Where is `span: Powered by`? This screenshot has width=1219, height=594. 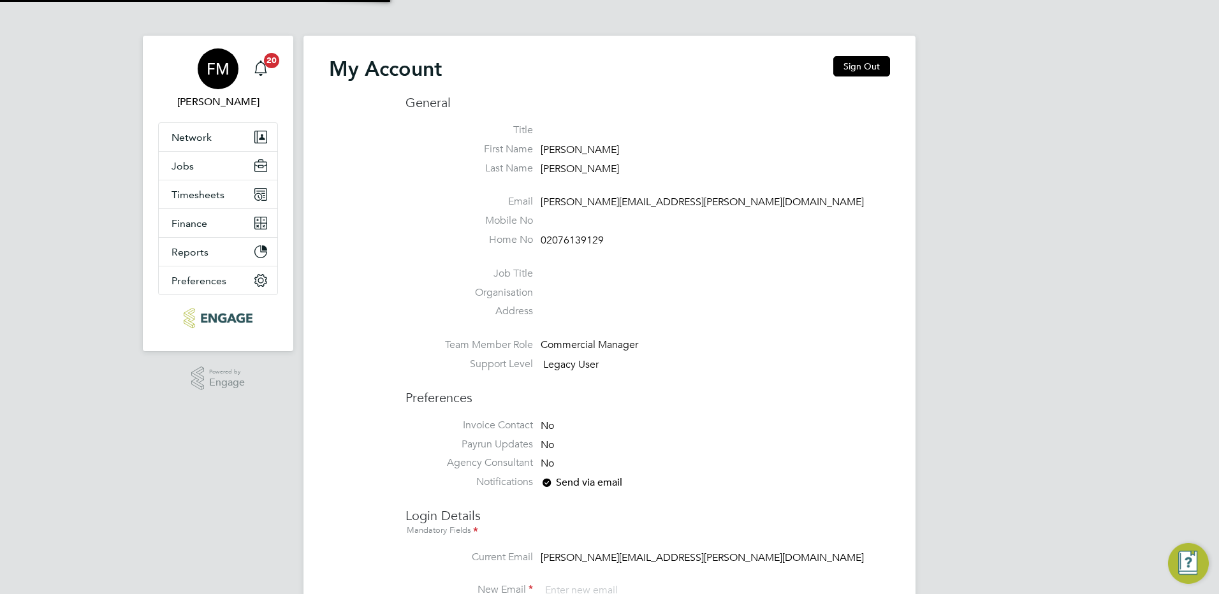
span: Powered by is located at coordinates (227, 372).